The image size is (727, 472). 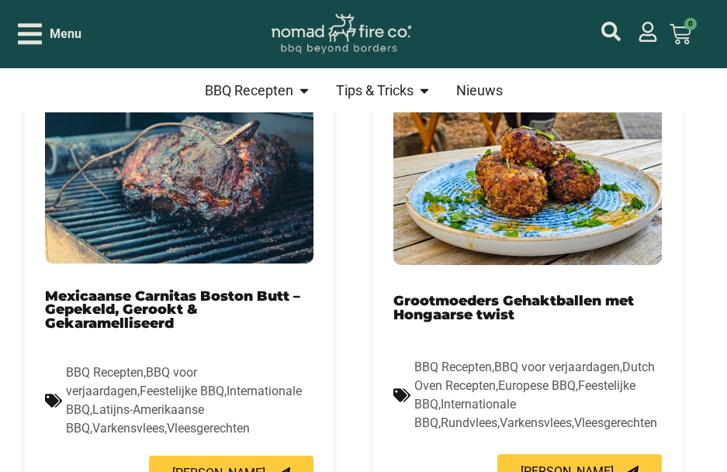 I want to click on a: Rundvlees, so click(x=469, y=423).